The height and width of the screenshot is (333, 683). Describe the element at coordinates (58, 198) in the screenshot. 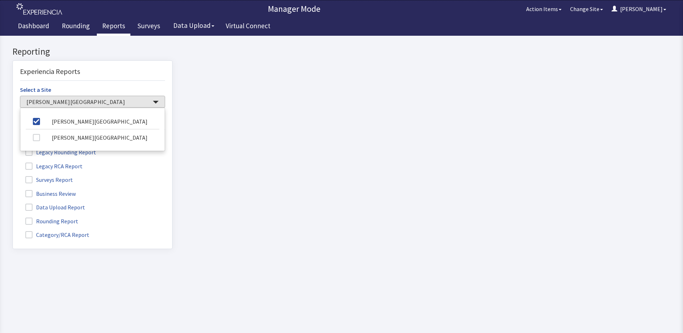

I see `label: Category/RCA Report` at that location.